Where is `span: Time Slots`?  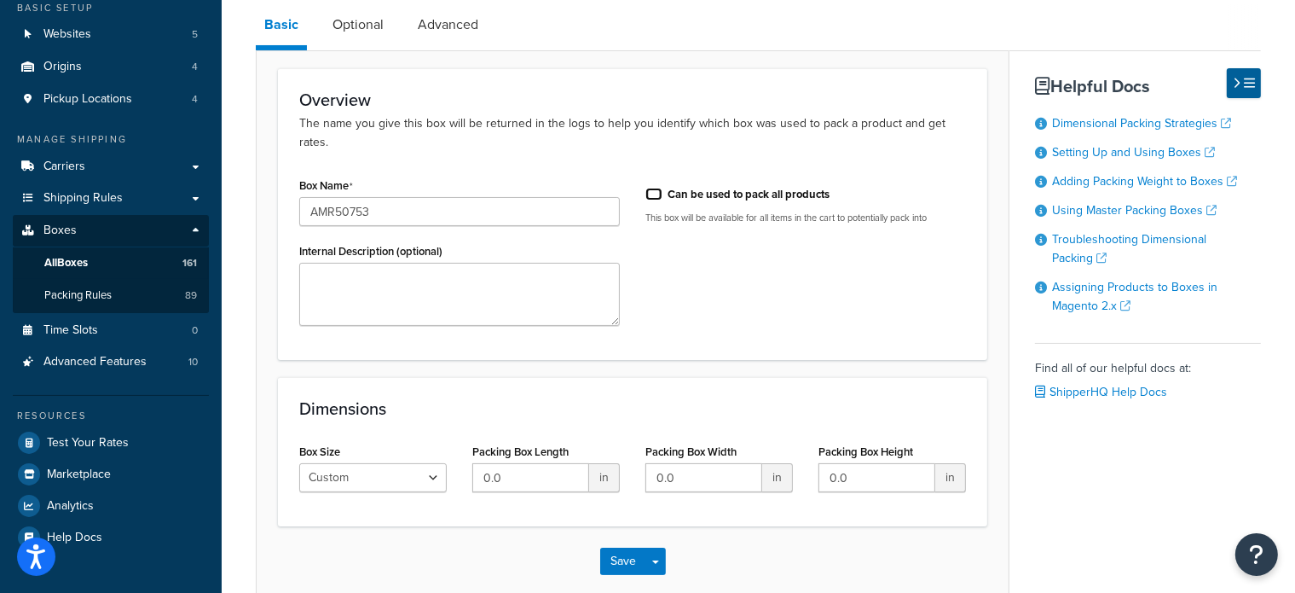
span: Time Slots is located at coordinates (71, 330).